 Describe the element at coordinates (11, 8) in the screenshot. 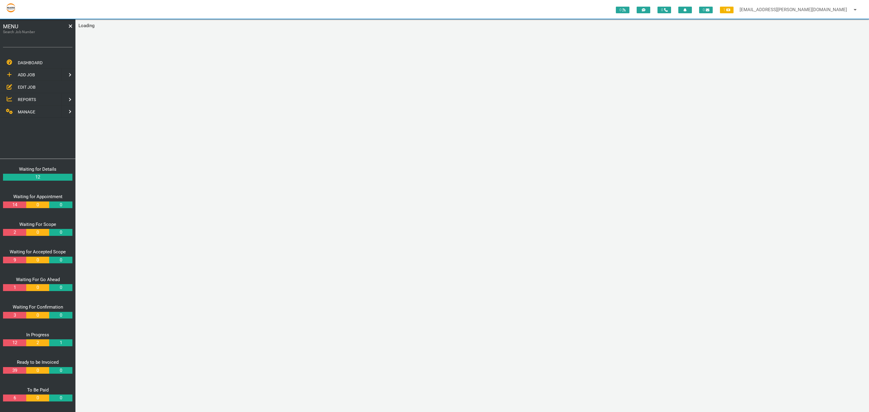

I see `img: s3file` at that location.